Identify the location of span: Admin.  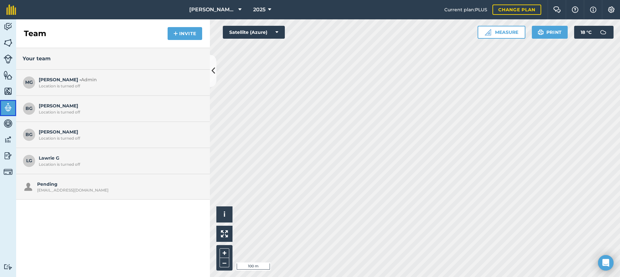
(89, 80).